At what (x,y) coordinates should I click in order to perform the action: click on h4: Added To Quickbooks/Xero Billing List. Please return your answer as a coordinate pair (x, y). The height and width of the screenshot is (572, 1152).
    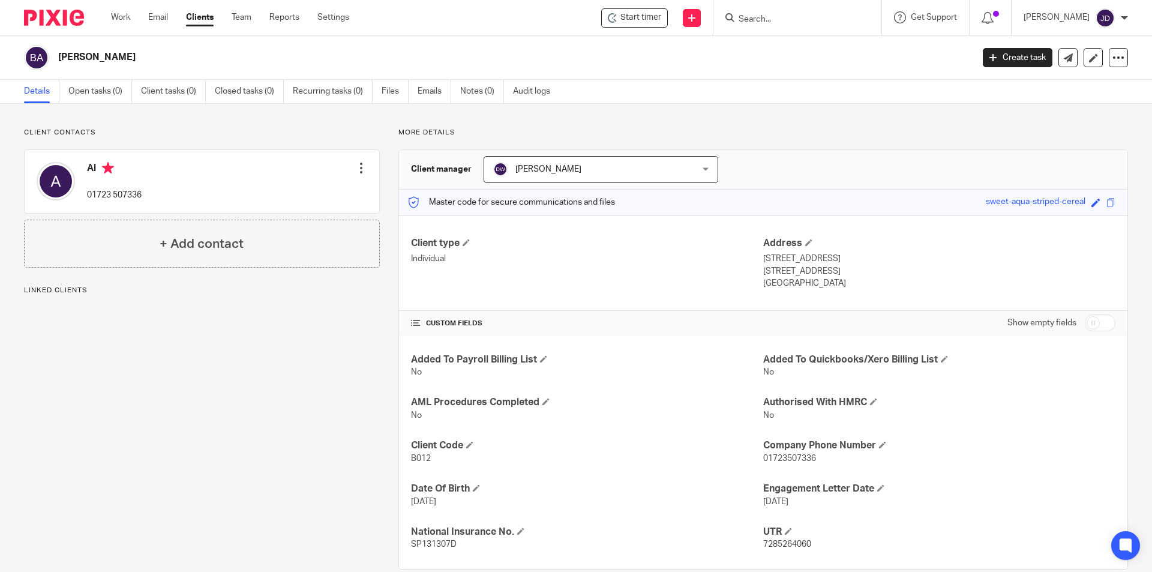
    Looking at the image, I should click on (939, 359).